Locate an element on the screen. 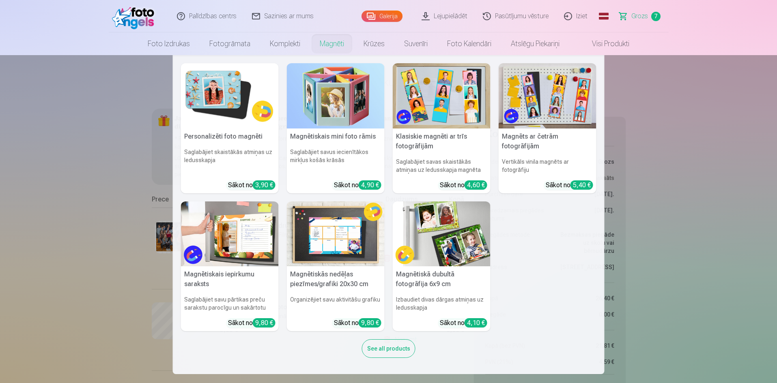 This screenshot has width=777, height=383. h5: Magnētiskais mini foto rāmis is located at coordinates (336, 137).